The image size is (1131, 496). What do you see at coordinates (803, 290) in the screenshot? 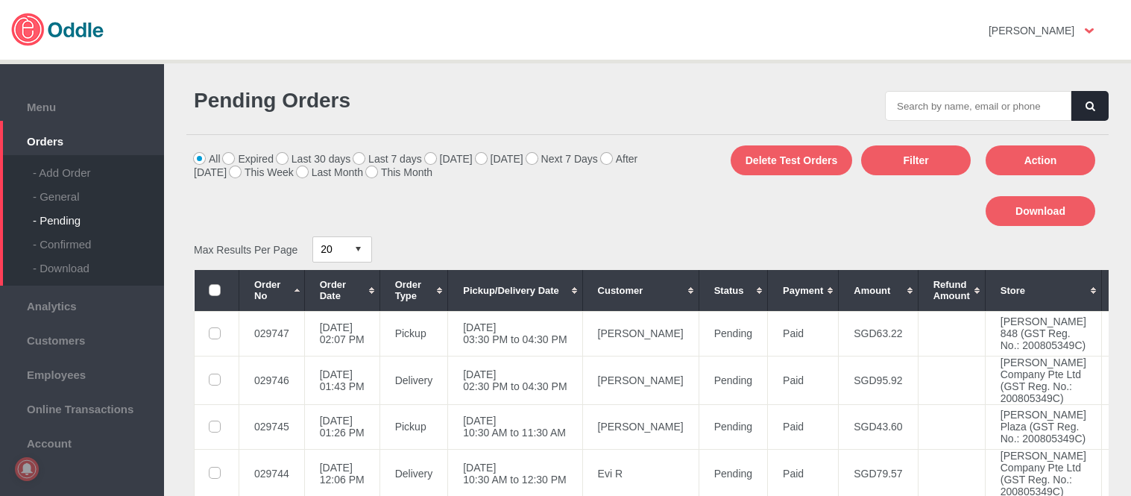
I see `th: Payment` at bounding box center [803, 290].